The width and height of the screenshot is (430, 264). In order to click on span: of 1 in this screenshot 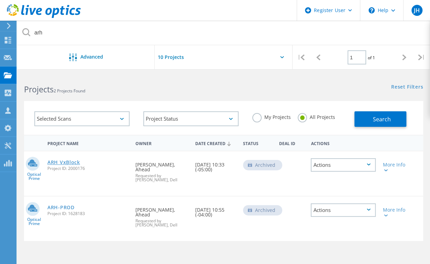, I will do `click(372, 57)`.